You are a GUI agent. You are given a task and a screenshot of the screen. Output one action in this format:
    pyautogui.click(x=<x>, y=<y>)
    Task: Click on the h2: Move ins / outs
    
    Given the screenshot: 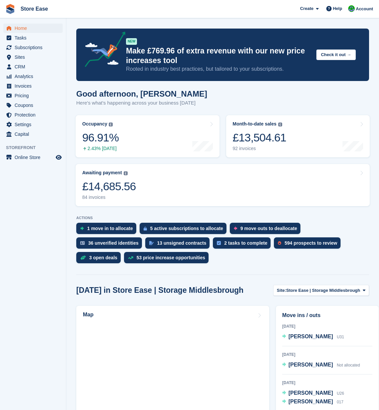 What is the action you would take?
    pyautogui.click(x=328, y=315)
    